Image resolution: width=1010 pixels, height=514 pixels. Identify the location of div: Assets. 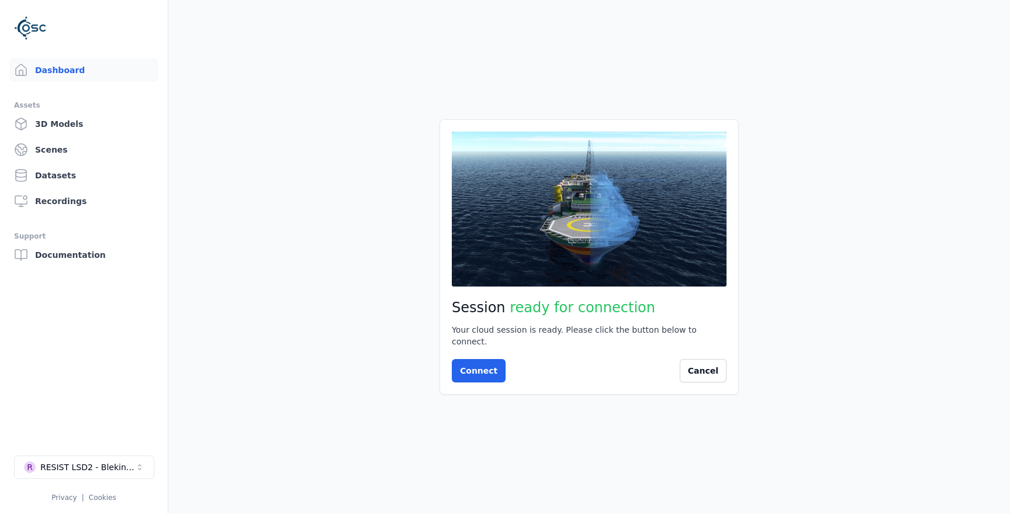
(84, 105).